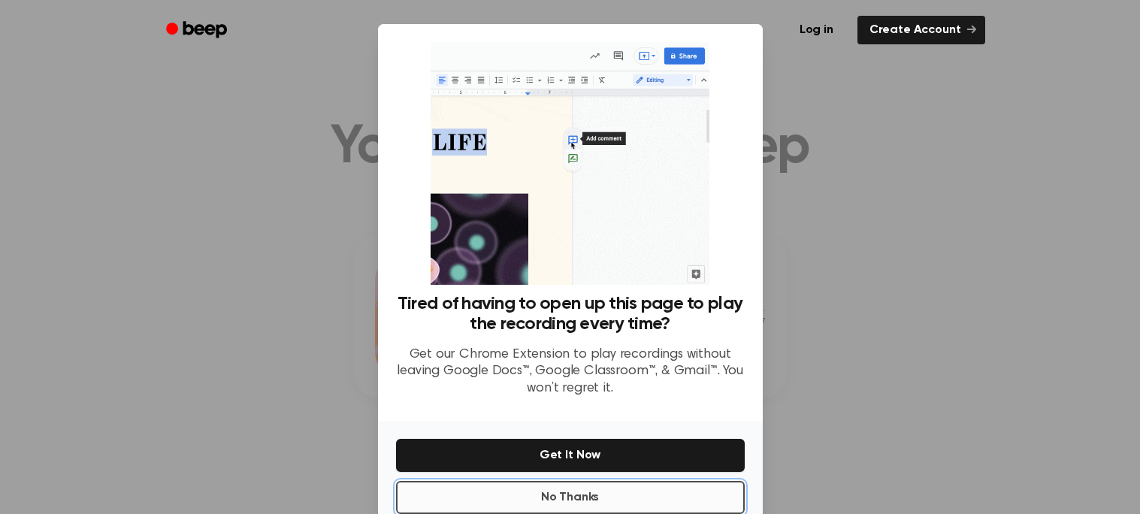 The image size is (1140, 514). Describe the element at coordinates (570, 455) in the screenshot. I see `button: Get It Now` at that location.